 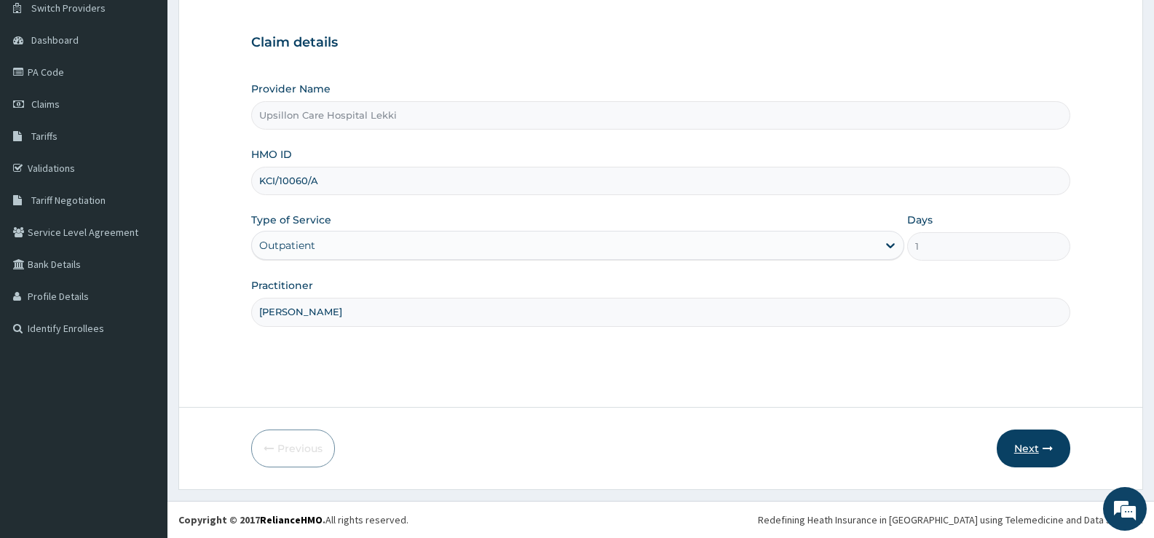 I want to click on footer: All rights reserved., so click(x=660, y=519).